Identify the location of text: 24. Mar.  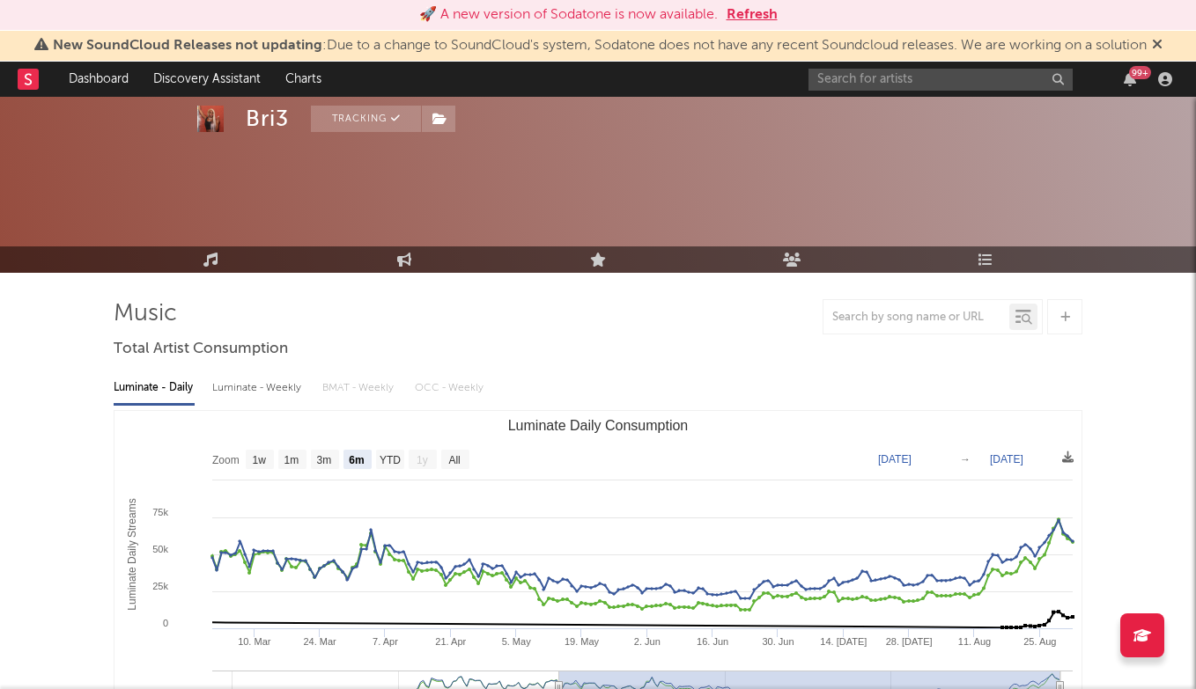
(320, 642).